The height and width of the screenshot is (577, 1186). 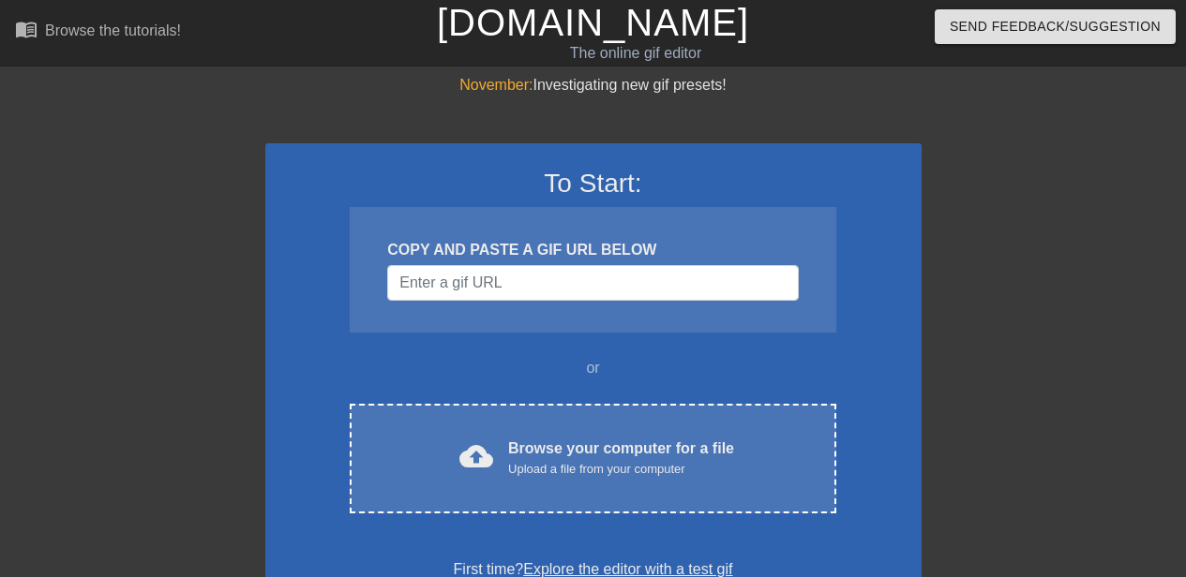 What do you see at coordinates (112, 30) in the screenshot?
I see `div: Browse the tutorials!` at bounding box center [112, 30].